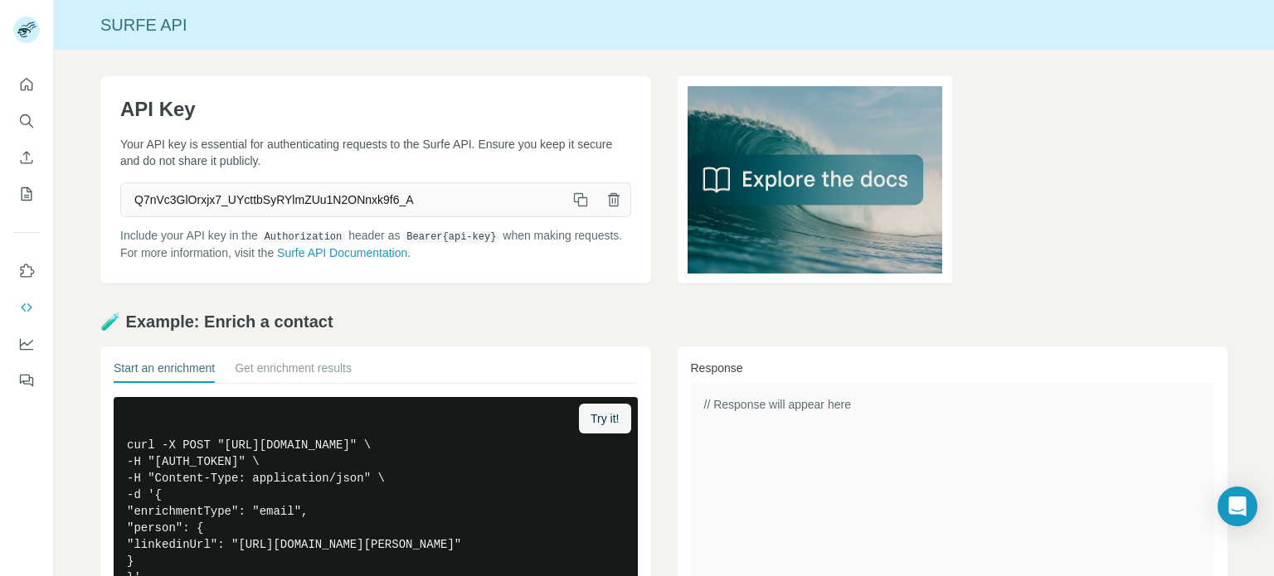 Image resolution: width=1274 pixels, height=576 pixels. I want to click on div: Open Intercom Messenger, so click(1237, 507).